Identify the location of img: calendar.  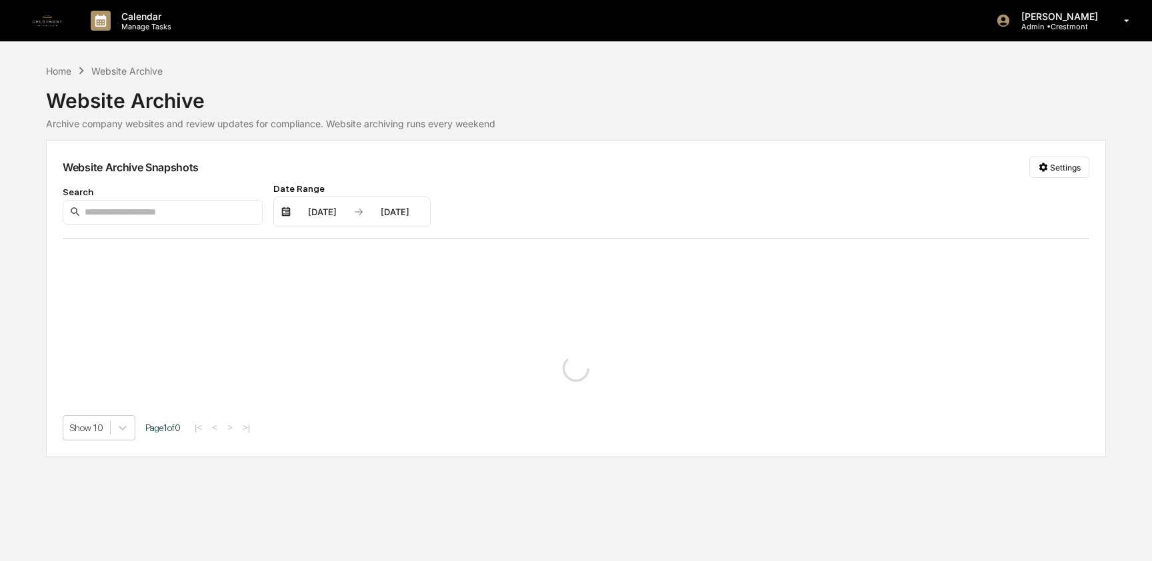
(286, 212).